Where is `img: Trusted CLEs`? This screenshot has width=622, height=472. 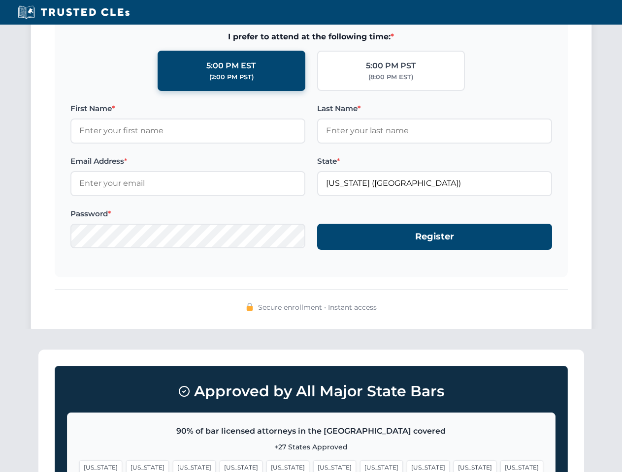 img: Trusted CLEs is located at coordinates (73, 12).